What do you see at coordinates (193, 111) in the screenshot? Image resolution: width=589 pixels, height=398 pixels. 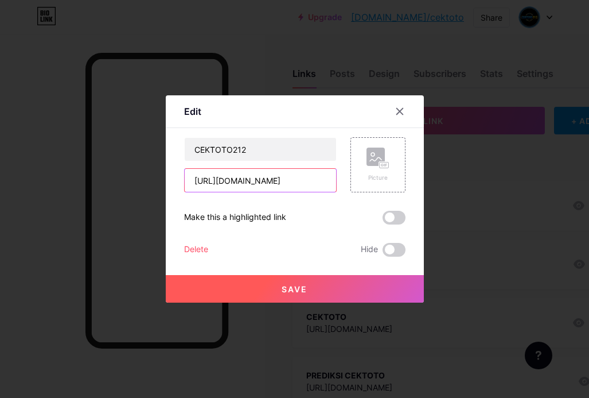 I see `div: Edit` at bounding box center [193, 111].